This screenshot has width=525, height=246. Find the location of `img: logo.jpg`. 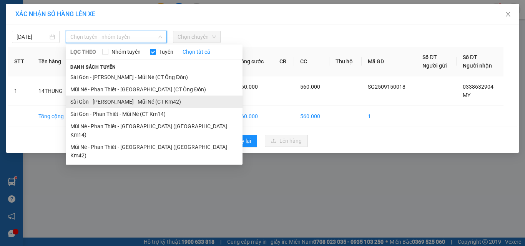

img: logo.jpg is located at coordinates (93, 19).